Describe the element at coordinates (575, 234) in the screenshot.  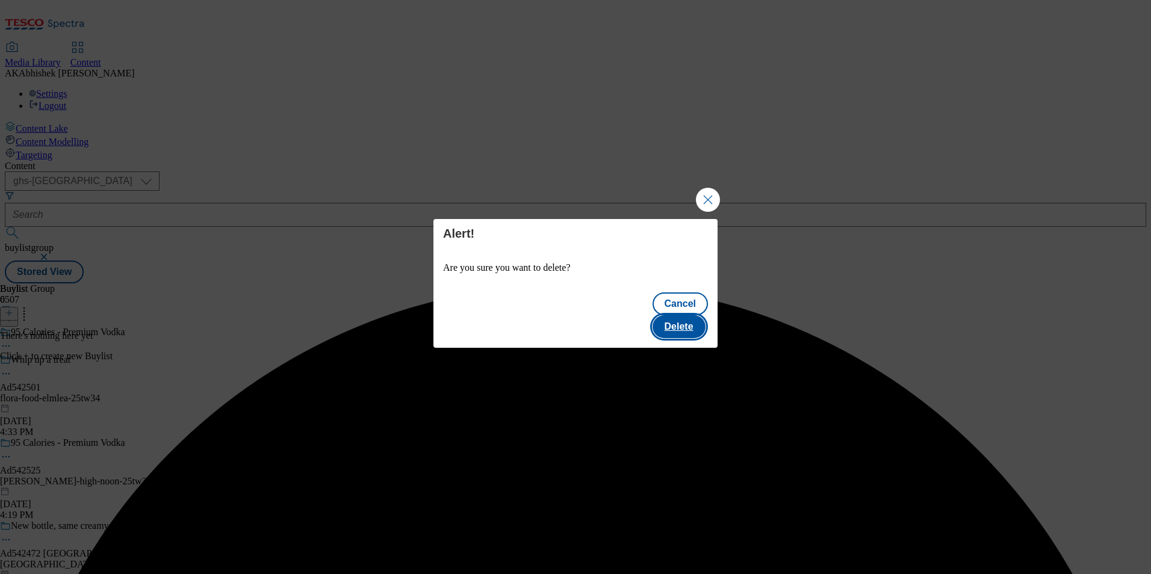
I see `h4: Alert!` at that location.